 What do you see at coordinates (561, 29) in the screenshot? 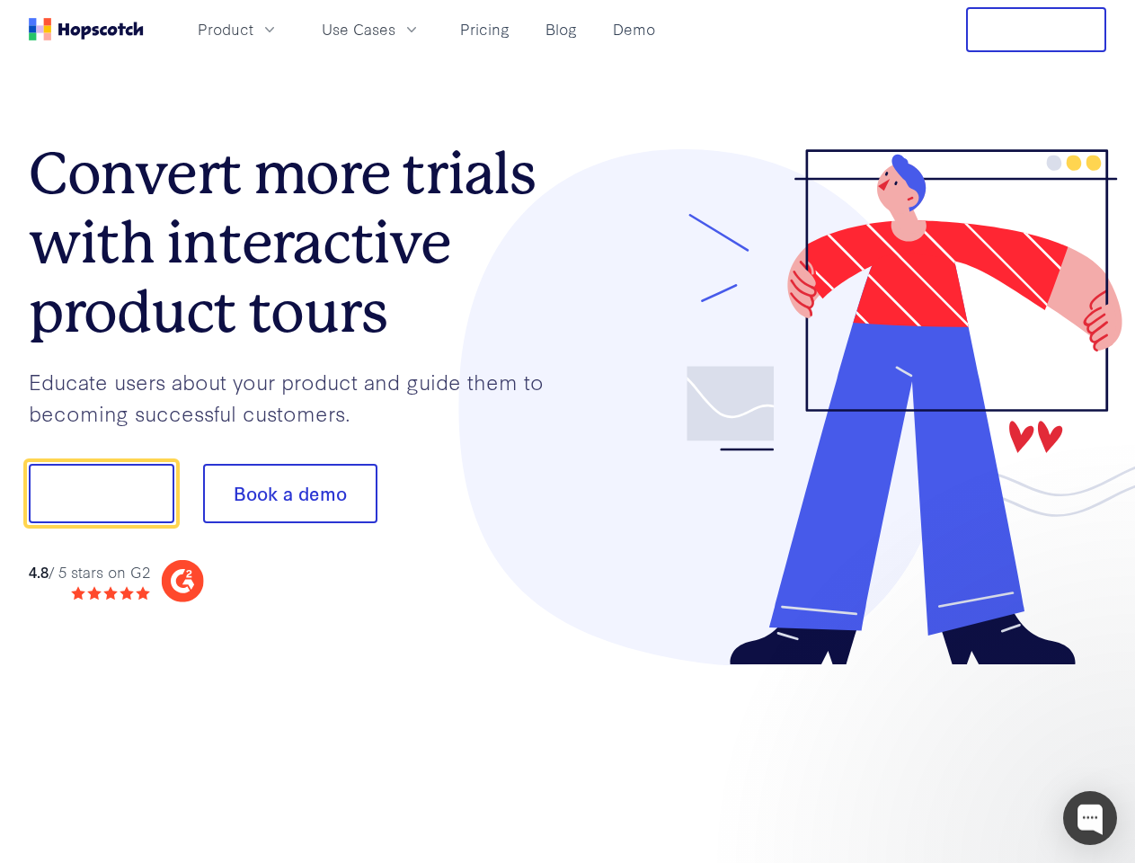
I see `a: Blog` at bounding box center [561, 29].